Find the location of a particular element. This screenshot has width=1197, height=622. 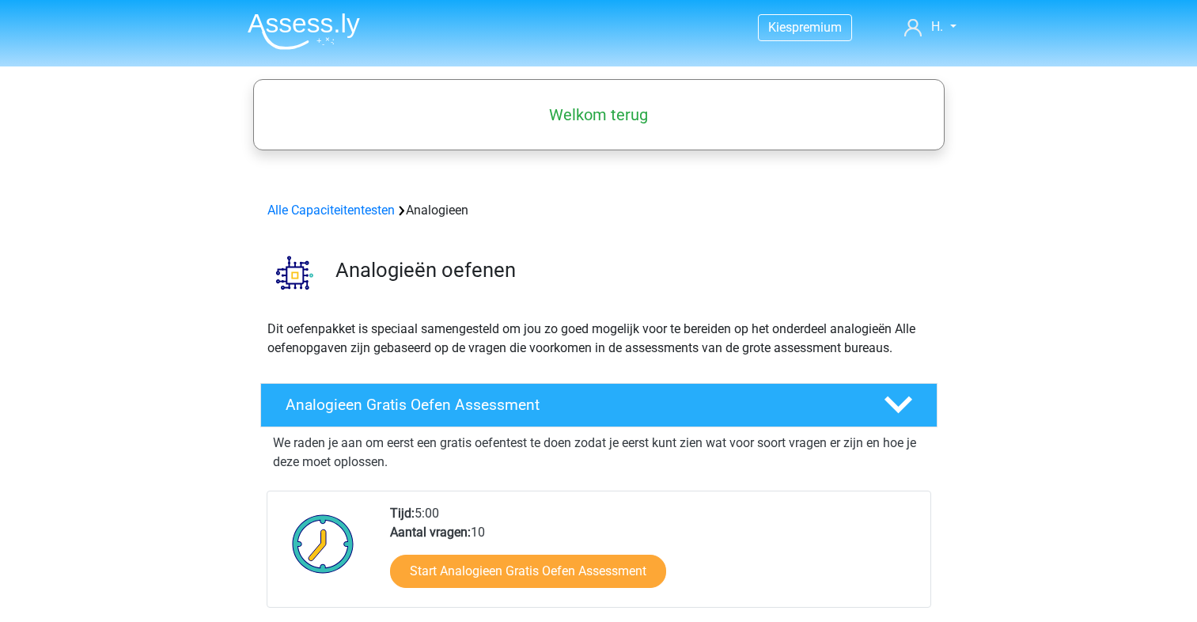

img: Klok is located at coordinates (323, 544).